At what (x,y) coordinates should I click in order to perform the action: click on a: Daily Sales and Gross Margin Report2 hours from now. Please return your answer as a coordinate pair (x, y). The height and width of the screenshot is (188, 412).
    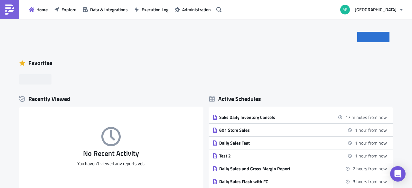
    Looking at the image, I should click on (299, 169).